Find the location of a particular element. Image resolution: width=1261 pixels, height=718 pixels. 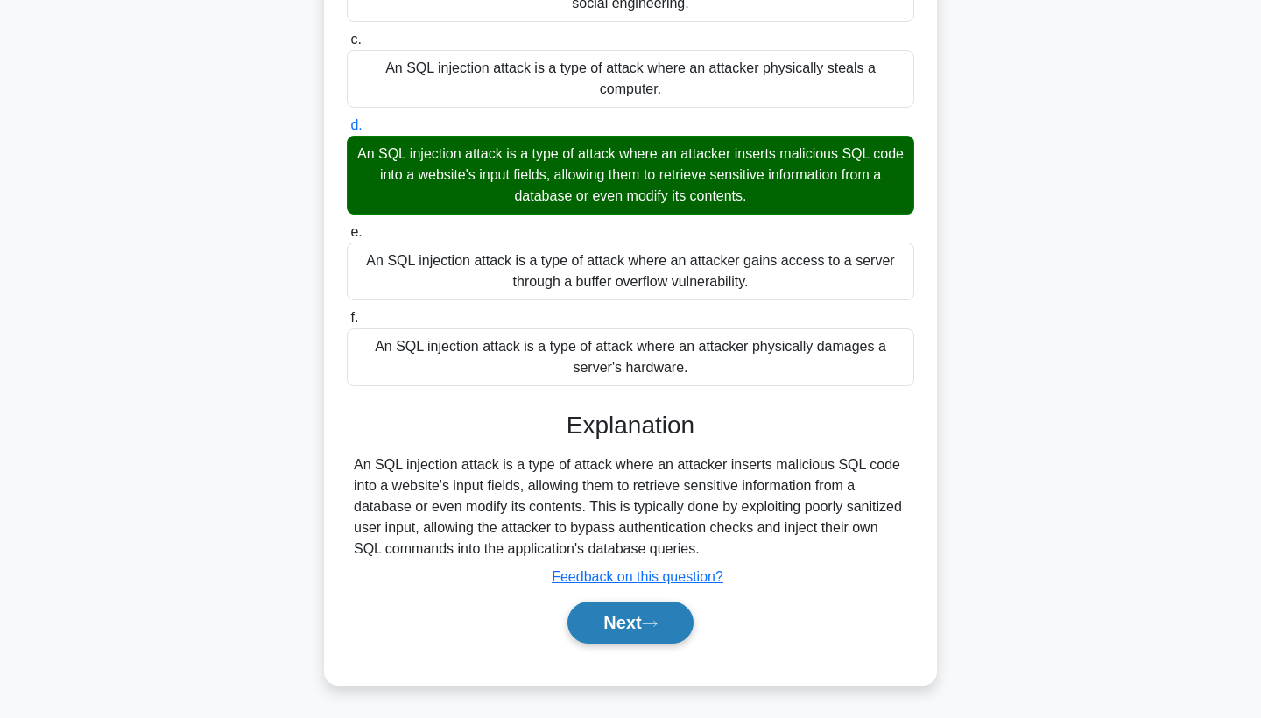

a: Feedback on this question? is located at coordinates (638, 576).